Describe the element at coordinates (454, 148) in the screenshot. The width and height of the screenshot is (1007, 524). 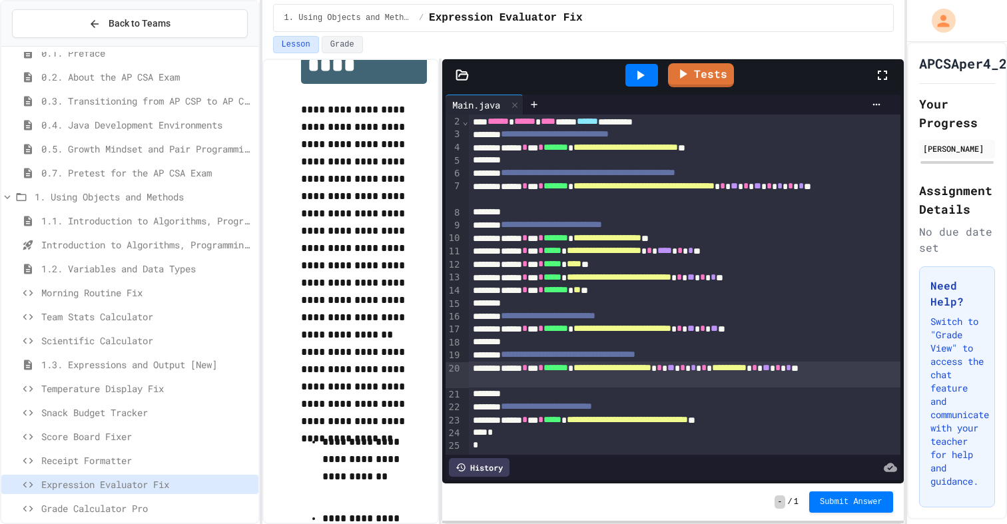
I see `div: 4` at that location.